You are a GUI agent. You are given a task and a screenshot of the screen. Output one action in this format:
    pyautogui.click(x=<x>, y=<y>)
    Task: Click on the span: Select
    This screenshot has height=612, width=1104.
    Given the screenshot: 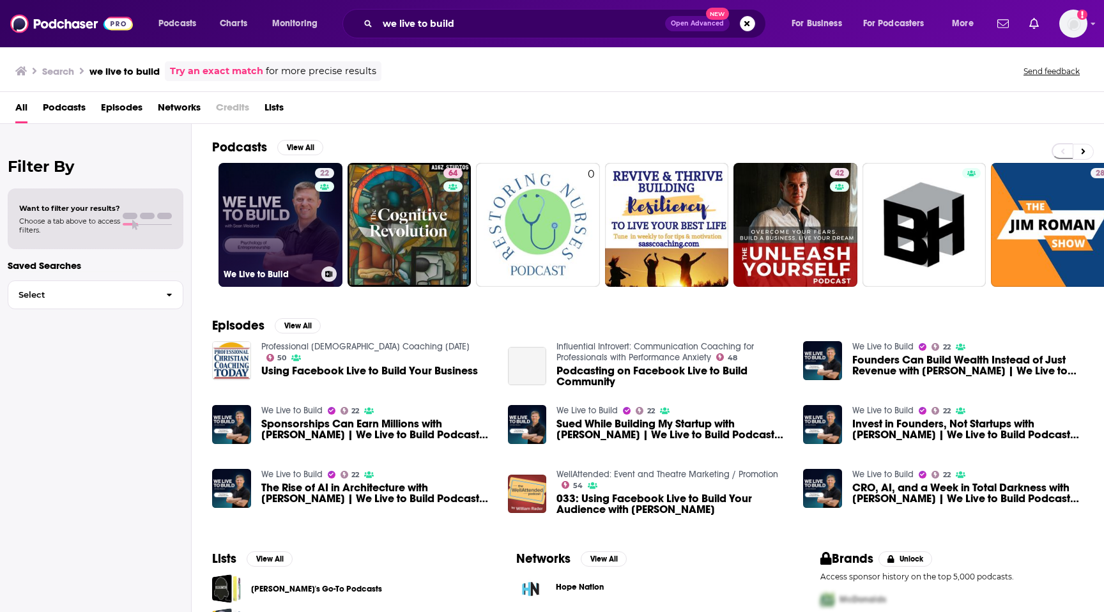 What is the action you would take?
    pyautogui.click(x=82, y=294)
    